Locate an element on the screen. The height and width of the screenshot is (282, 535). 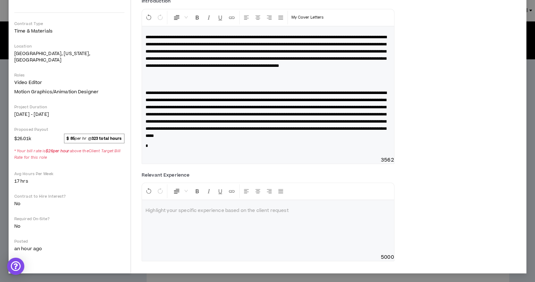
span: 5000 is located at coordinates (387, 257).